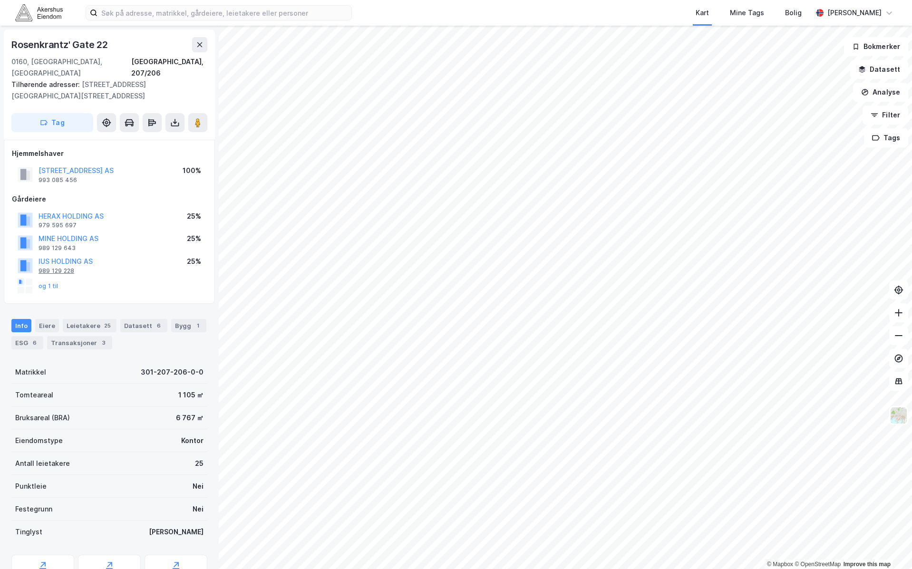  Describe the element at coordinates (144, 326) in the screenshot. I see `div: Datasett` at that location.